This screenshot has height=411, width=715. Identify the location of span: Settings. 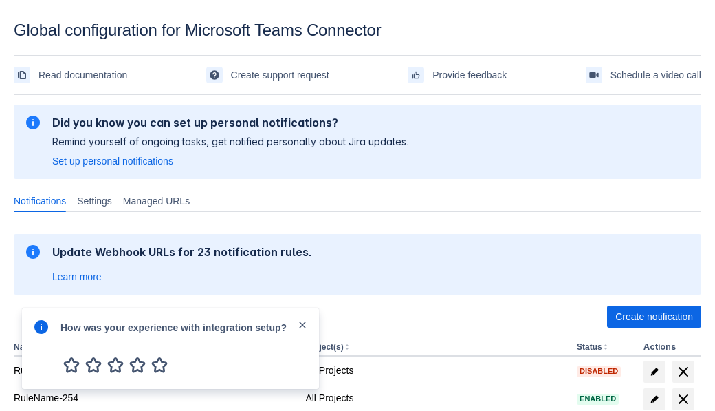
(94, 201).